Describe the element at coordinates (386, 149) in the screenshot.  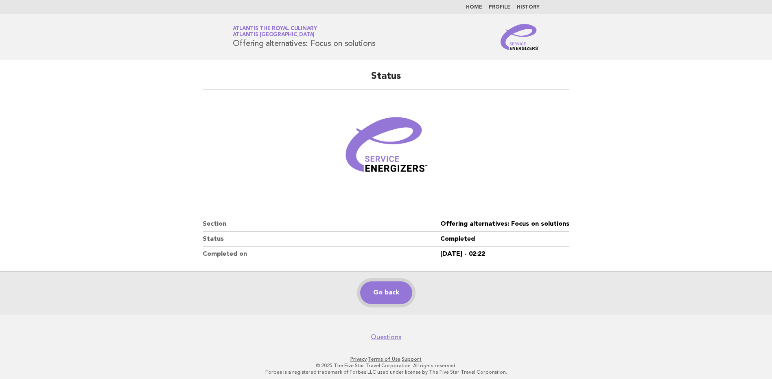
I see `img: Verified` at that location.